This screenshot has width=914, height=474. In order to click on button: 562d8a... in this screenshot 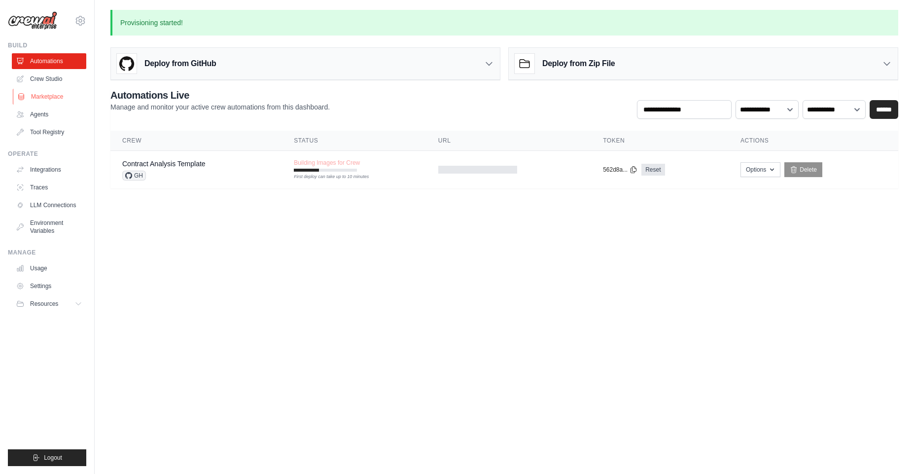, I will do `click(620, 170)`.